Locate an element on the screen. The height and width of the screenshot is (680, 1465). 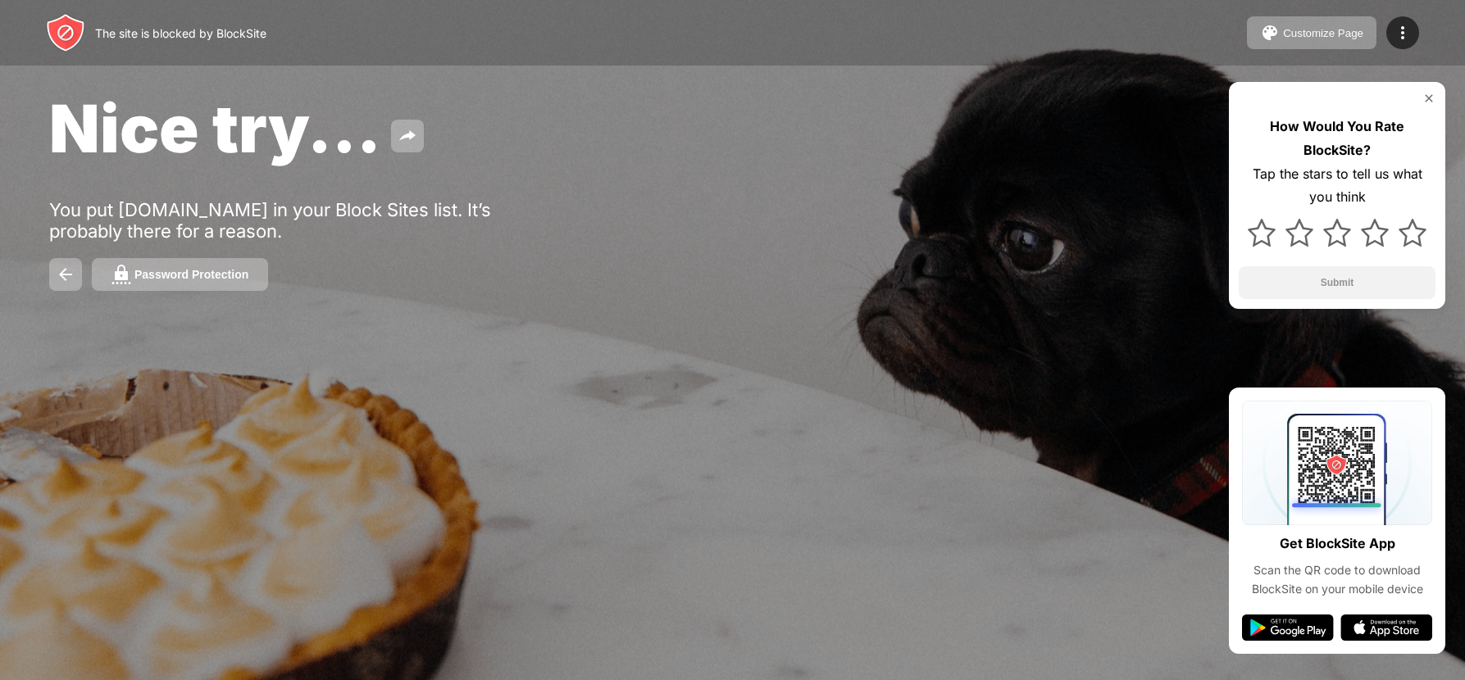
img: app-store.svg is located at coordinates (1386, 628).